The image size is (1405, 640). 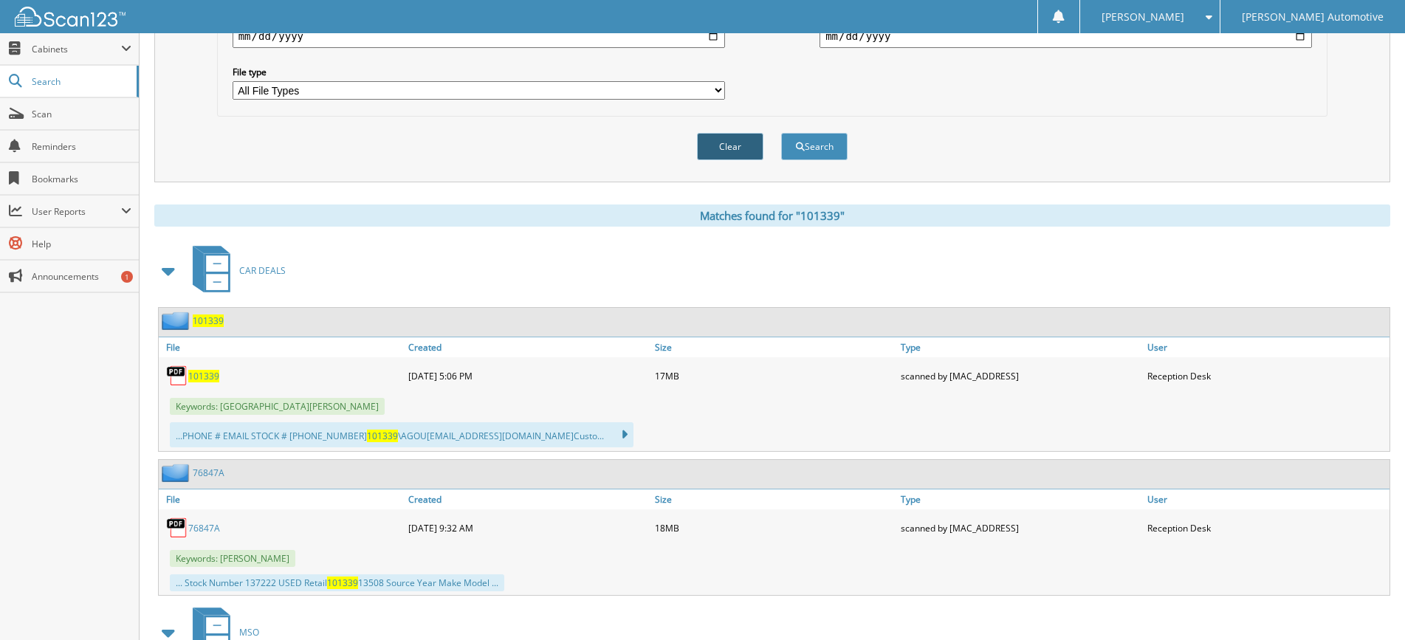 What do you see at coordinates (774, 528) in the screenshot?
I see `div: 18MB` at bounding box center [774, 528].